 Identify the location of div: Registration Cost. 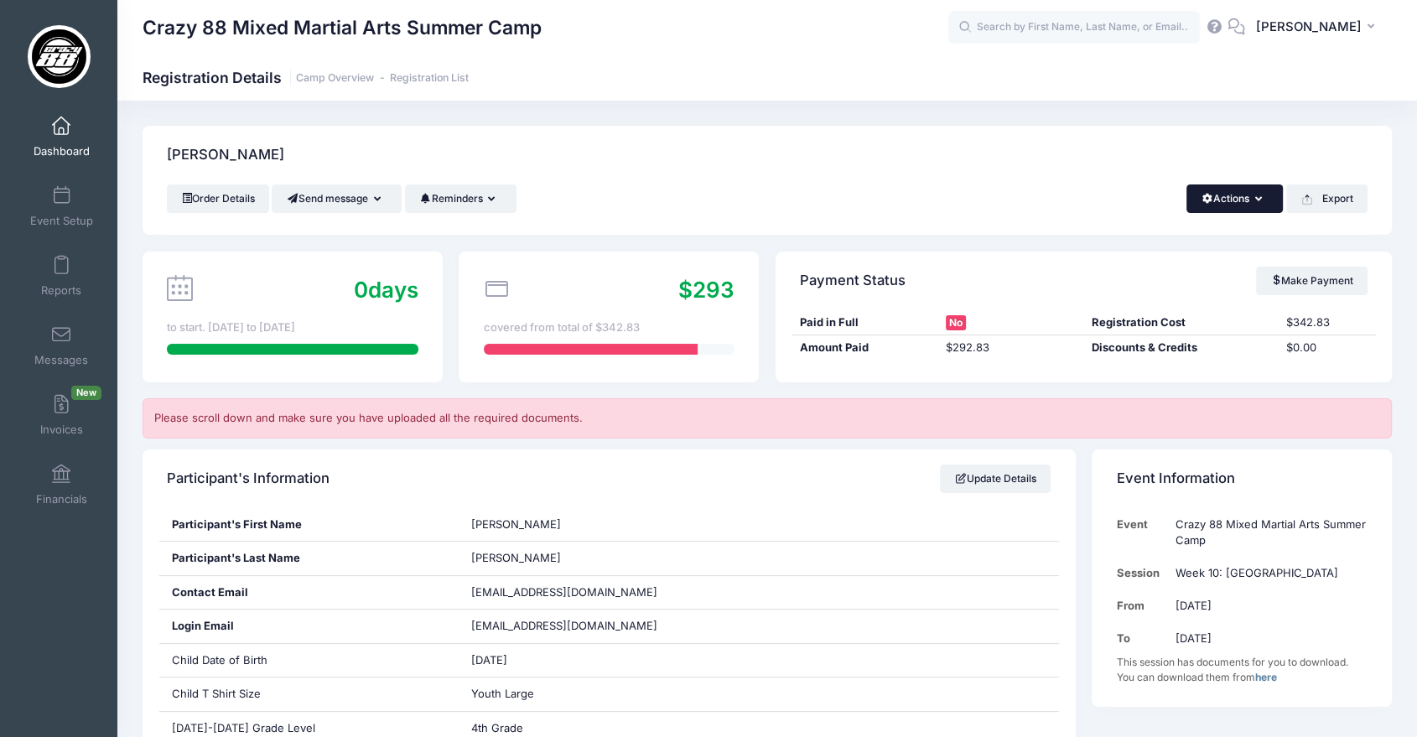
(1181, 323).